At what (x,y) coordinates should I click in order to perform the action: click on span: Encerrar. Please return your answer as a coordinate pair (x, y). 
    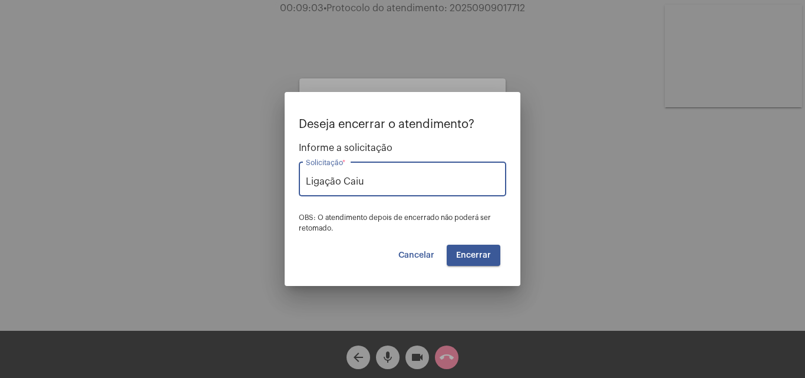
    Looking at the image, I should click on (473, 255).